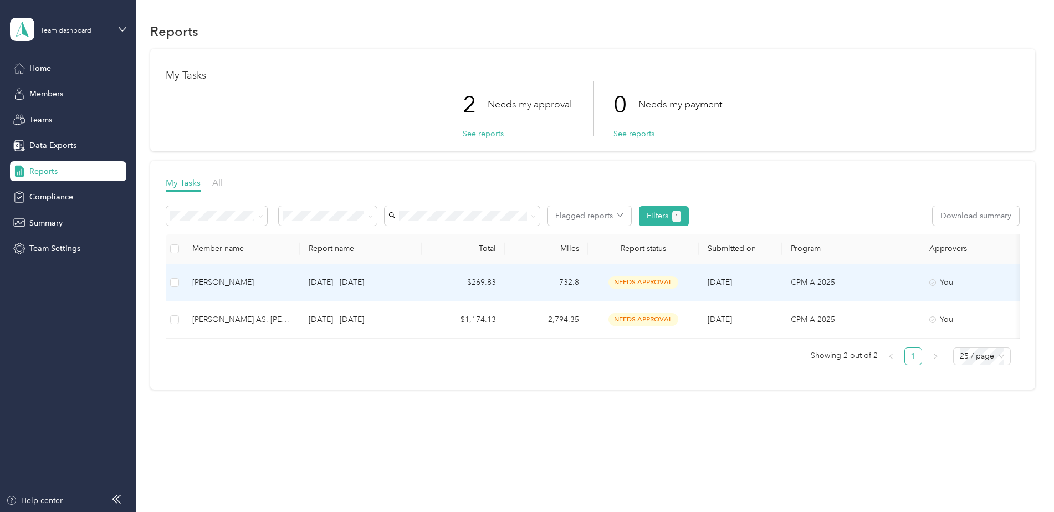  I want to click on button: left, so click(891, 356).